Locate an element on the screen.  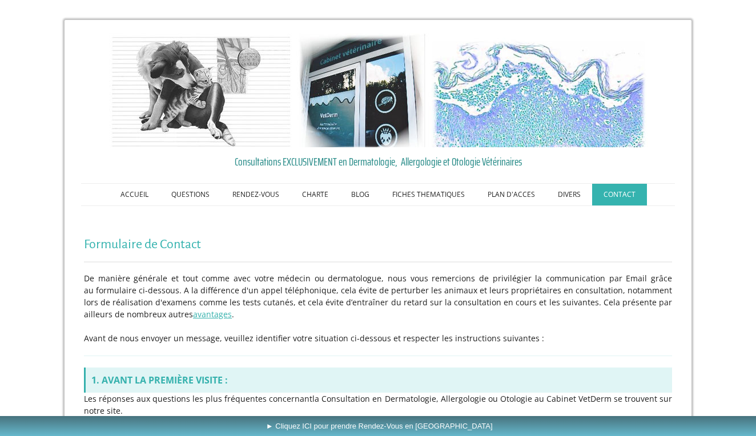
strong: 1. AVANT LA PREMIÈRE VISITE : is located at coordinates (159, 380).